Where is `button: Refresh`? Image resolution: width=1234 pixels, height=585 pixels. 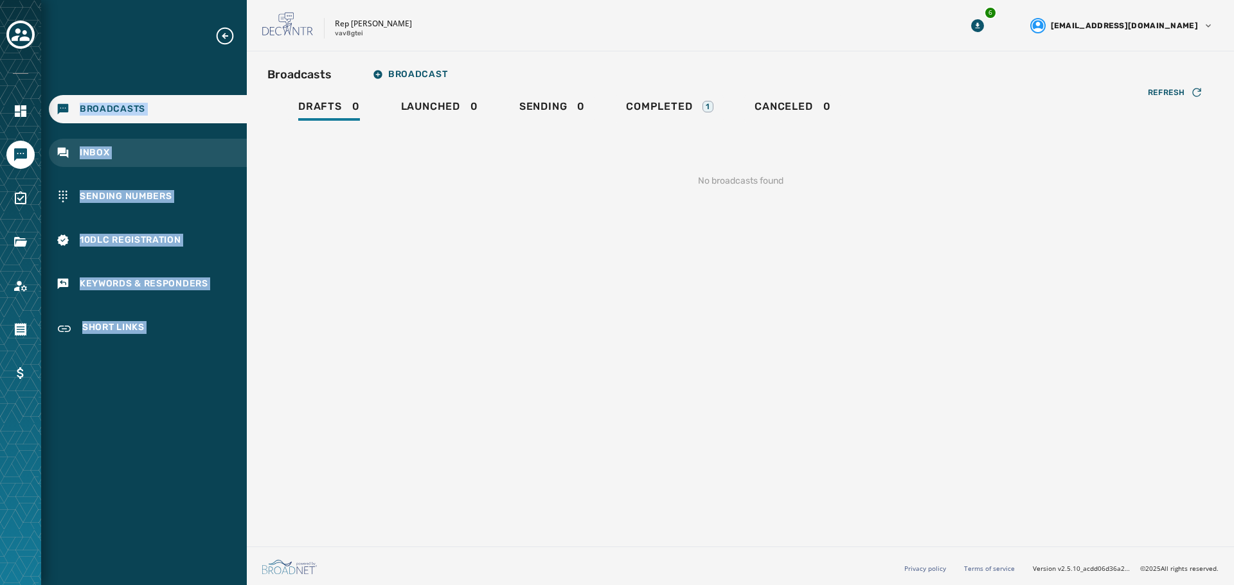 button: Refresh is located at coordinates (1175, 93).